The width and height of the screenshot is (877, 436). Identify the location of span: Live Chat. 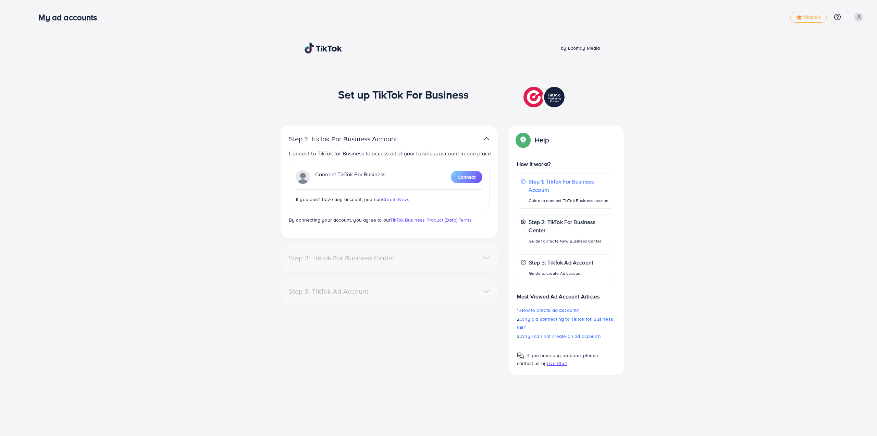
(557, 363).